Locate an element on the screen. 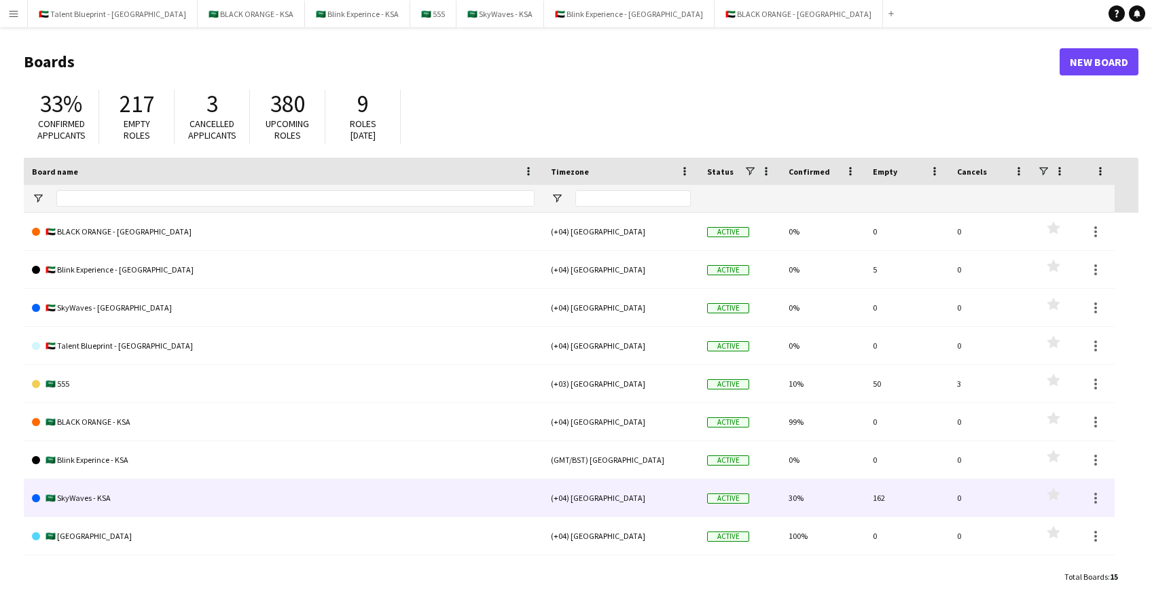 The image size is (1152, 611). div: 30% is located at coordinates (822, 497).